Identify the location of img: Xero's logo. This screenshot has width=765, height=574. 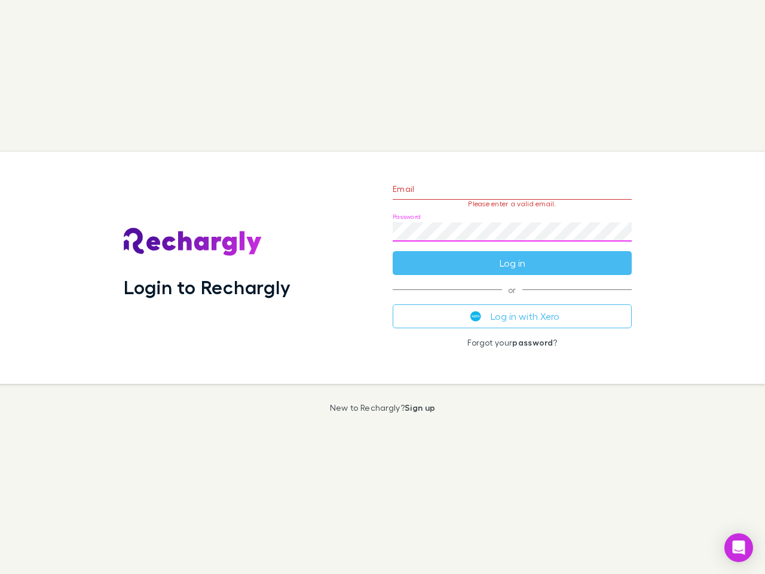
(476, 316).